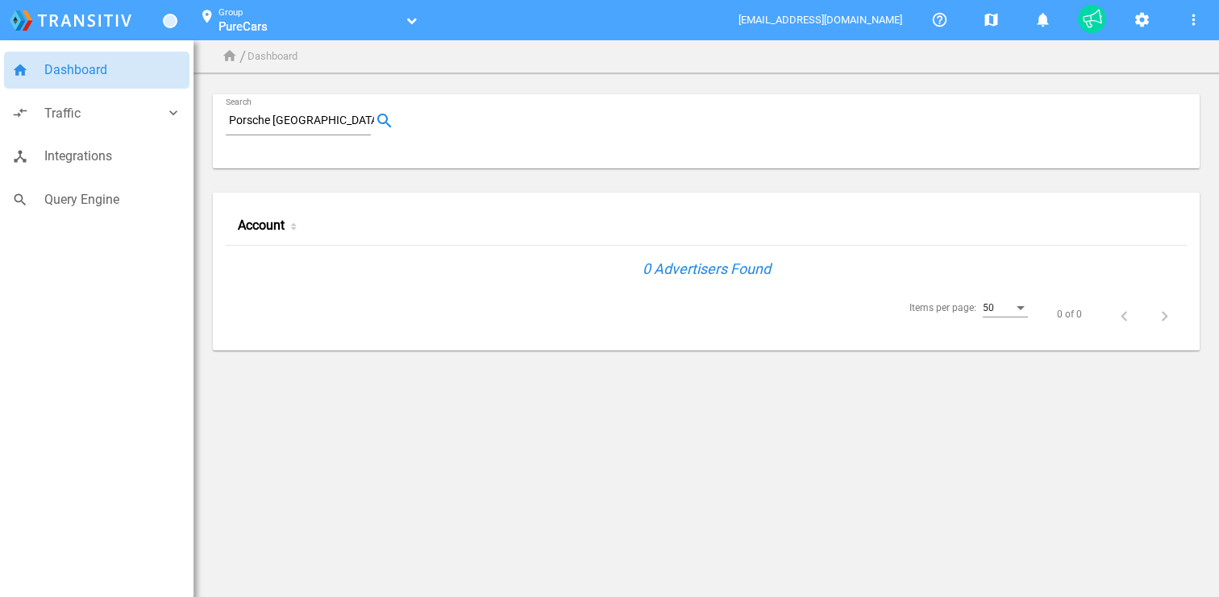 The width and height of the screenshot is (1219, 597). Describe the element at coordinates (70, 20) in the screenshot. I see `img: logo` at that location.